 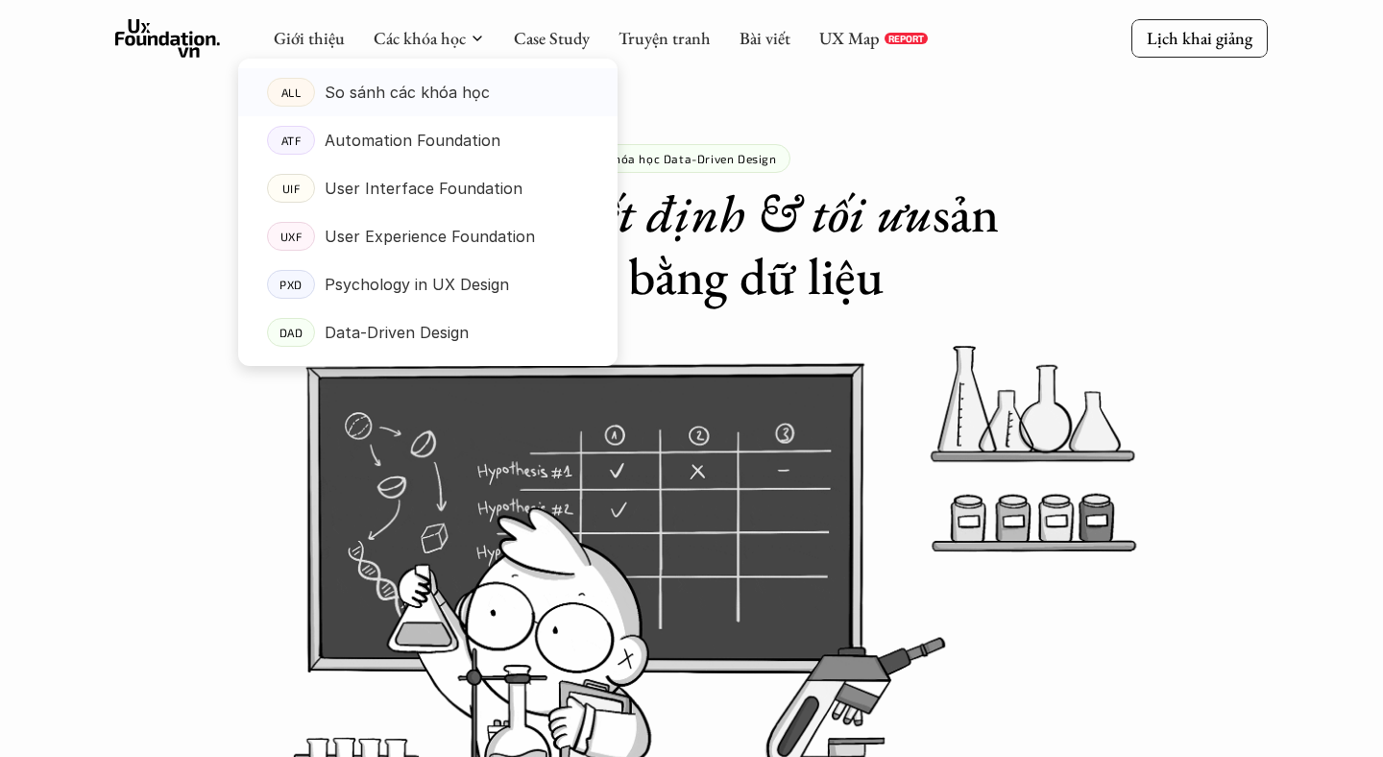 I want to click on p: Lịch khai giảng, so click(x=1199, y=37).